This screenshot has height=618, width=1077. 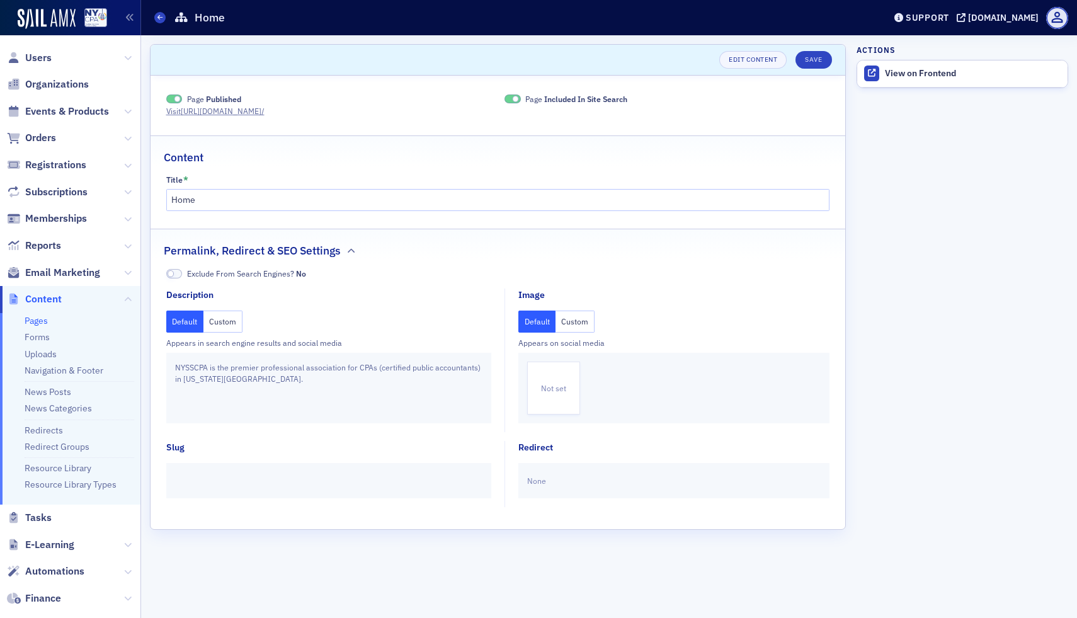 I want to click on a: View on Frontend, so click(x=962, y=74).